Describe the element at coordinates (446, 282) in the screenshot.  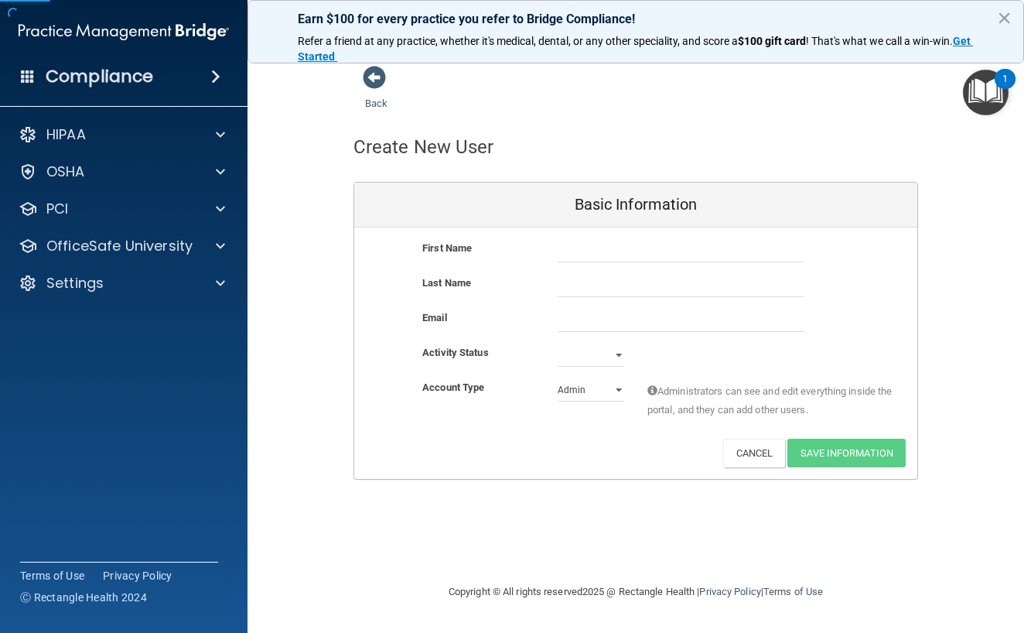
I see `b: Last Name` at that location.